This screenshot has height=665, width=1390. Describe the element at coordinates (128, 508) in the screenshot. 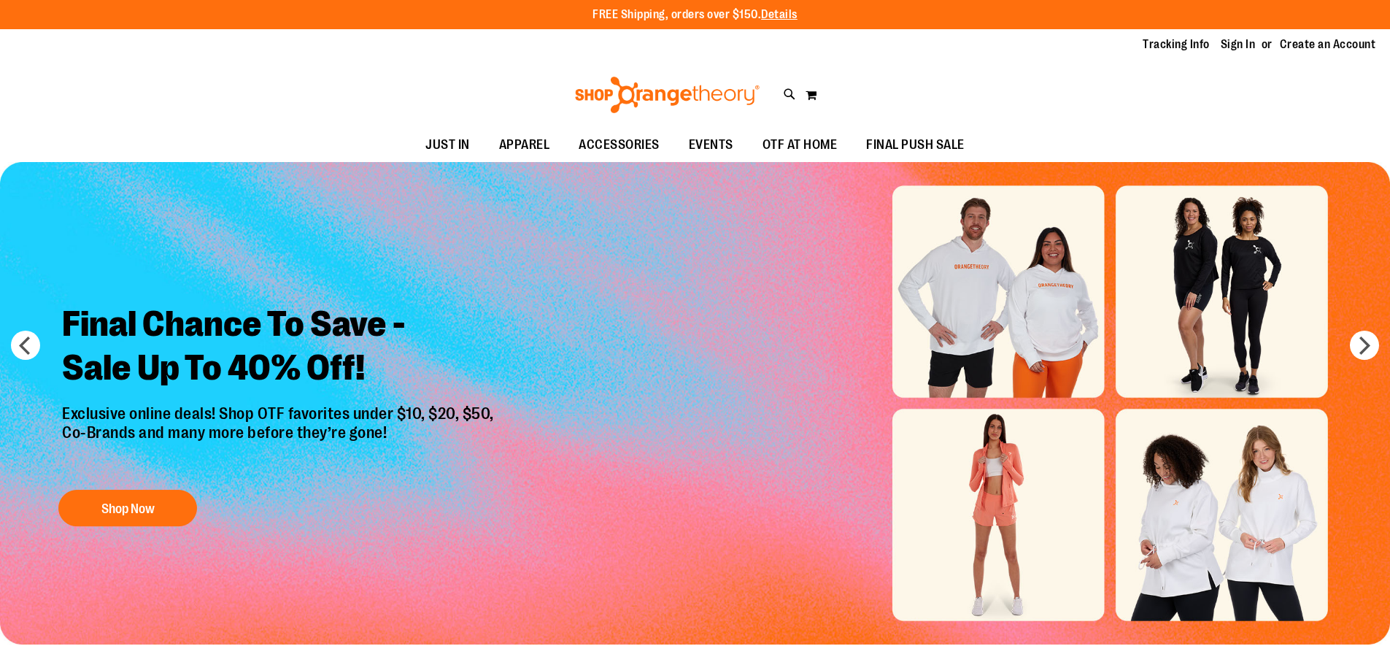

I see `button: Shop Now` at that location.